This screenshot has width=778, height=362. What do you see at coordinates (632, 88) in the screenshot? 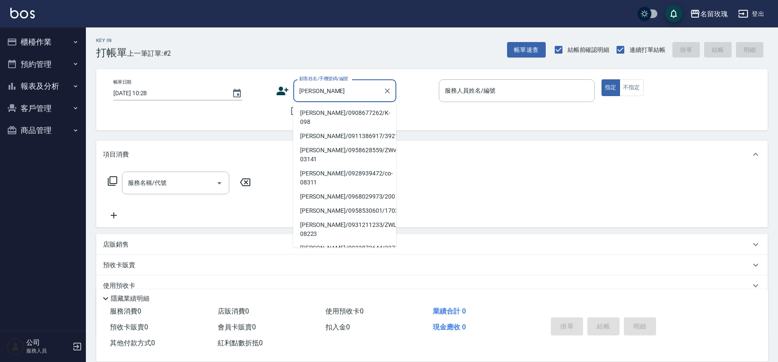
I see `button: 不指定` at bounding box center [632, 88].